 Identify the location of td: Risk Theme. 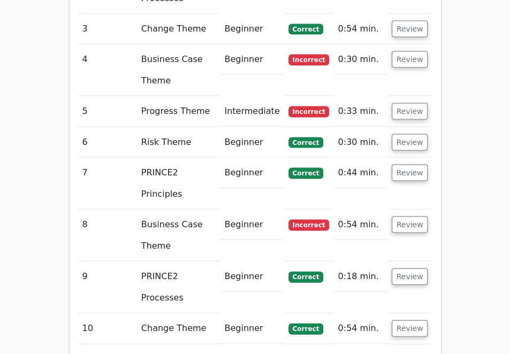
(179, 142).